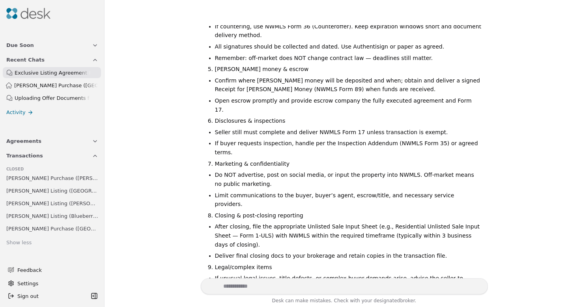 The image size is (568, 307). Describe the element at coordinates (348, 235) in the screenshot. I see `li: After closing, file the appropriate Unlisted Sale Input Sheet (e.g., Residential Unlisted Sale In...` at that location.